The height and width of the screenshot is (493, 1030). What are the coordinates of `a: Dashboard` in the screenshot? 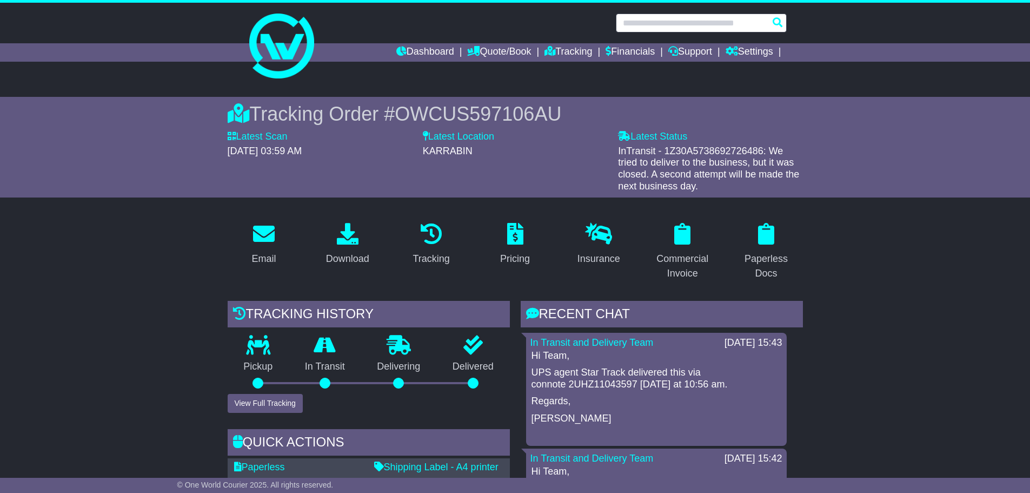 It's located at (425, 52).